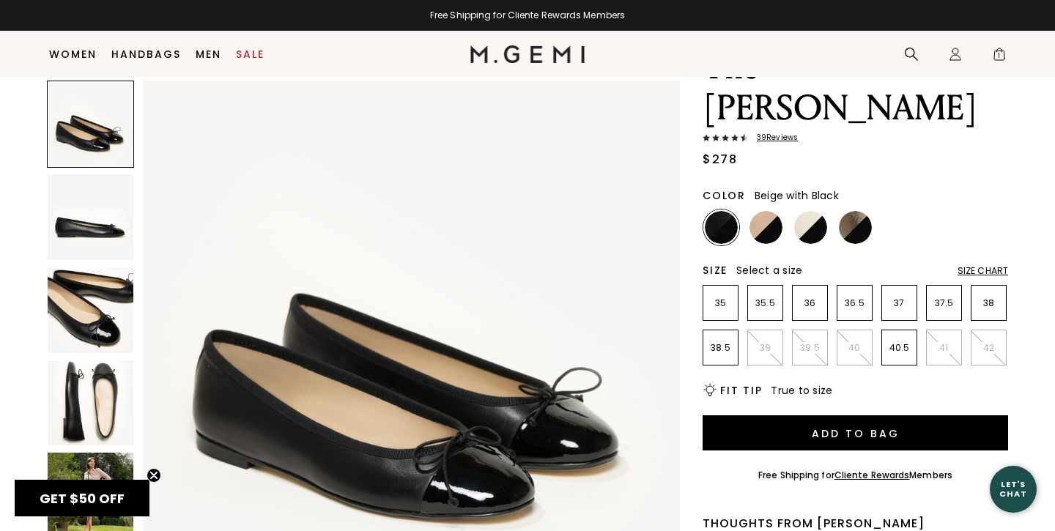  What do you see at coordinates (765, 348) in the screenshot?
I see `p: 39` at bounding box center [765, 348].